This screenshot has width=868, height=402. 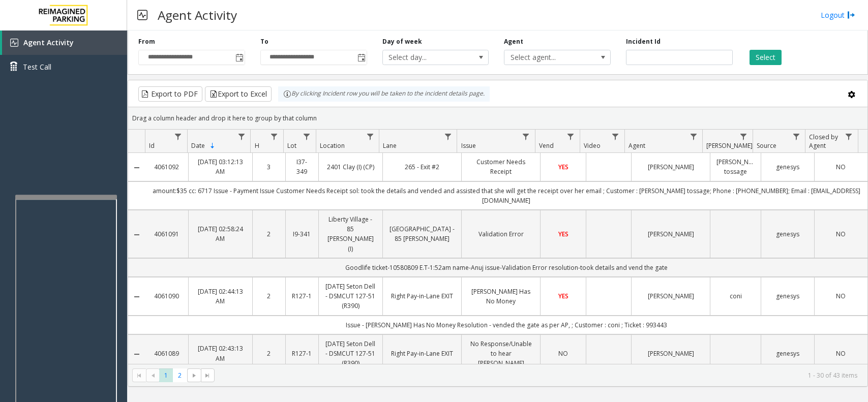 What do you see at coordinates (501, 167) in the screenshot?
I see `a: Customer Needs Receipt` at bounding box center [501, 167].